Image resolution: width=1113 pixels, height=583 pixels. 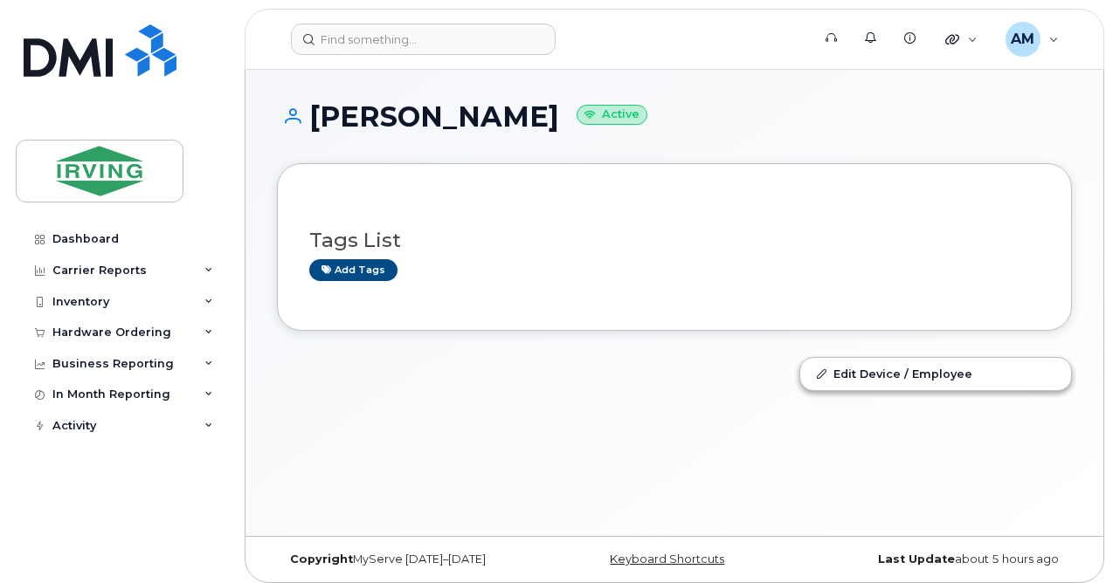 What do you see at coordinates (916, 559) in the screenshot?
I see `strong: Last Update` at bounding box center [916, 559].